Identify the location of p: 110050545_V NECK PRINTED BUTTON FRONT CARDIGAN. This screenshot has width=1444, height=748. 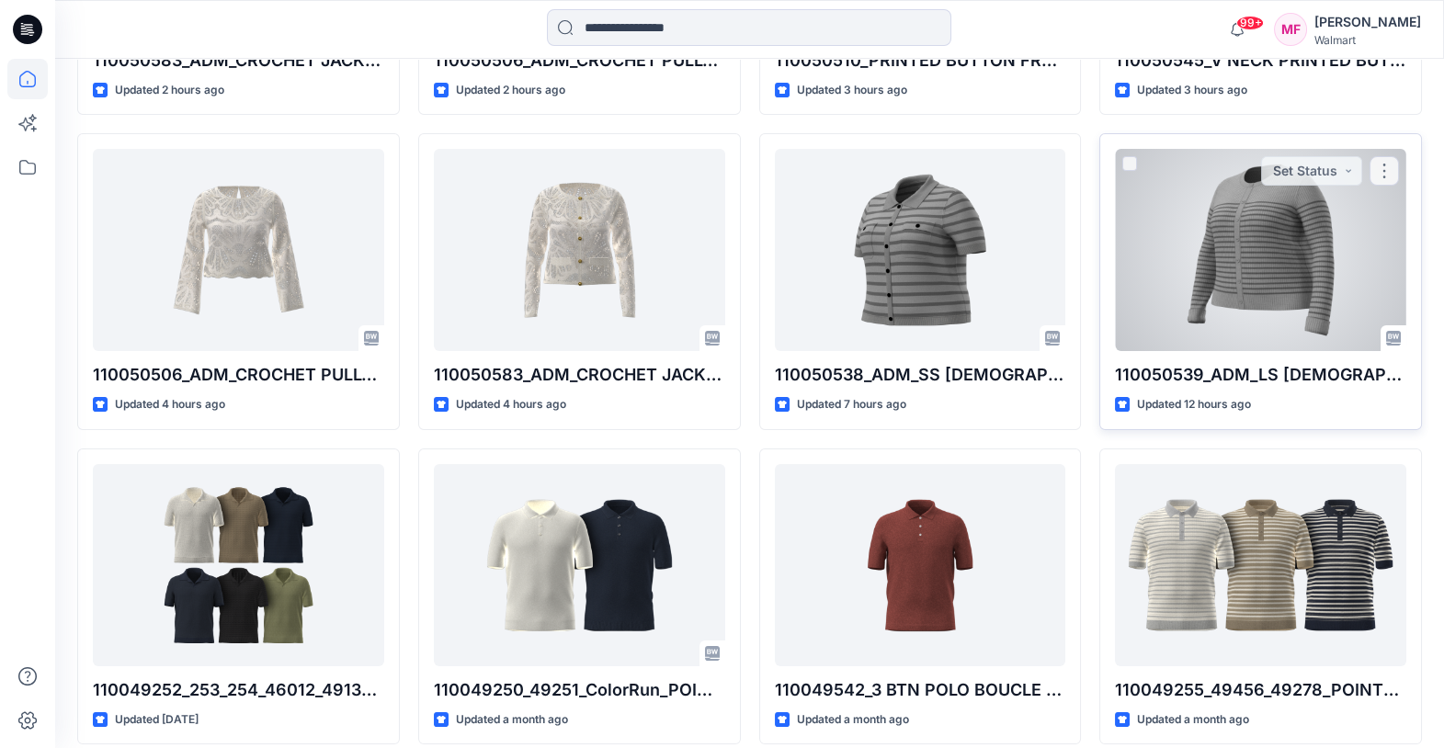
(1260, 61).